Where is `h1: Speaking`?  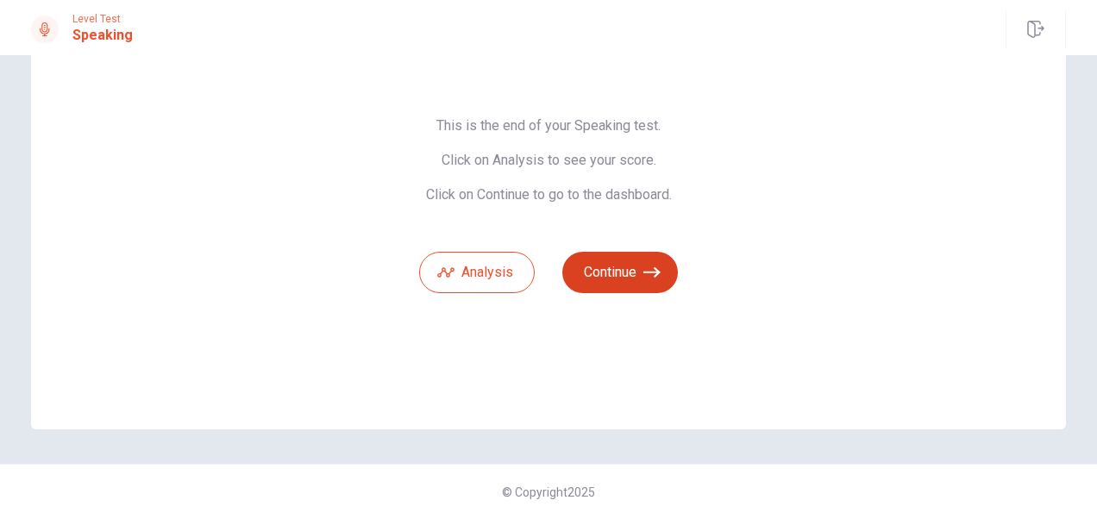 h1: Speaking is located at coordinates (103, 35).